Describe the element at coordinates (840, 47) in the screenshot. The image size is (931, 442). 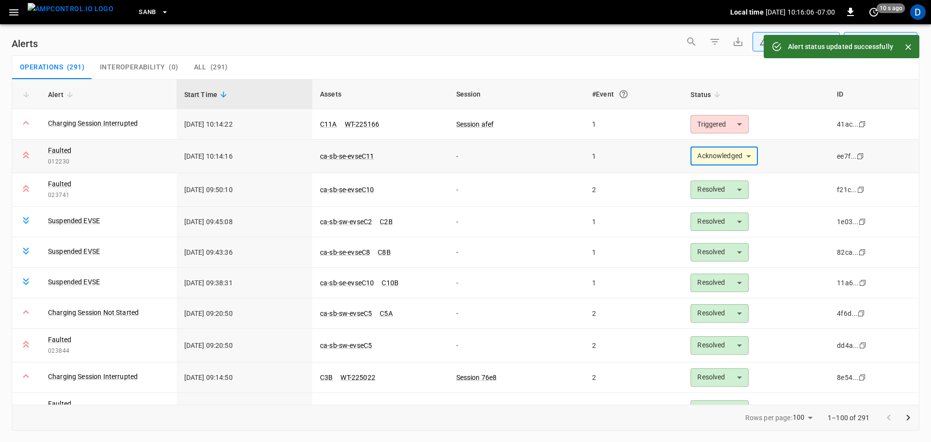
I see `div: Alert status updated successfully` at that location.